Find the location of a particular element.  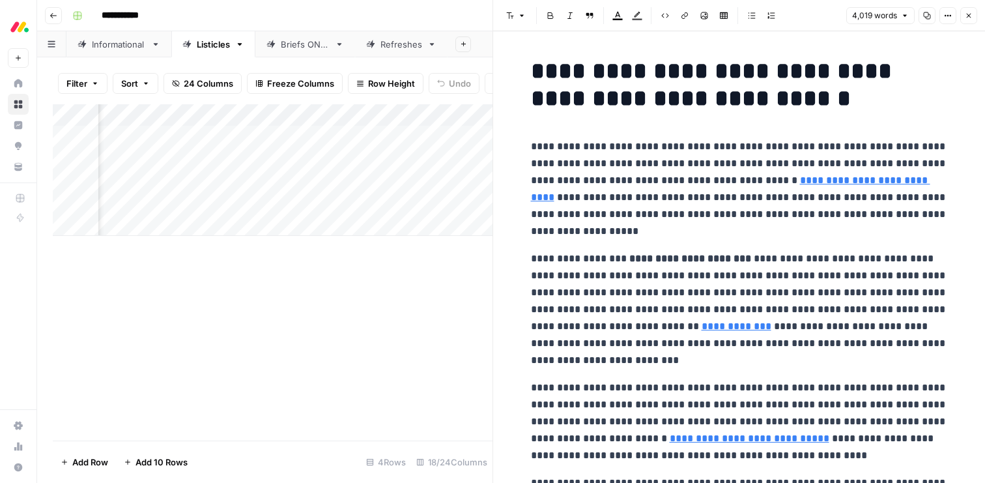

img: Monday.com Logo is located at coordinates (20, 27).